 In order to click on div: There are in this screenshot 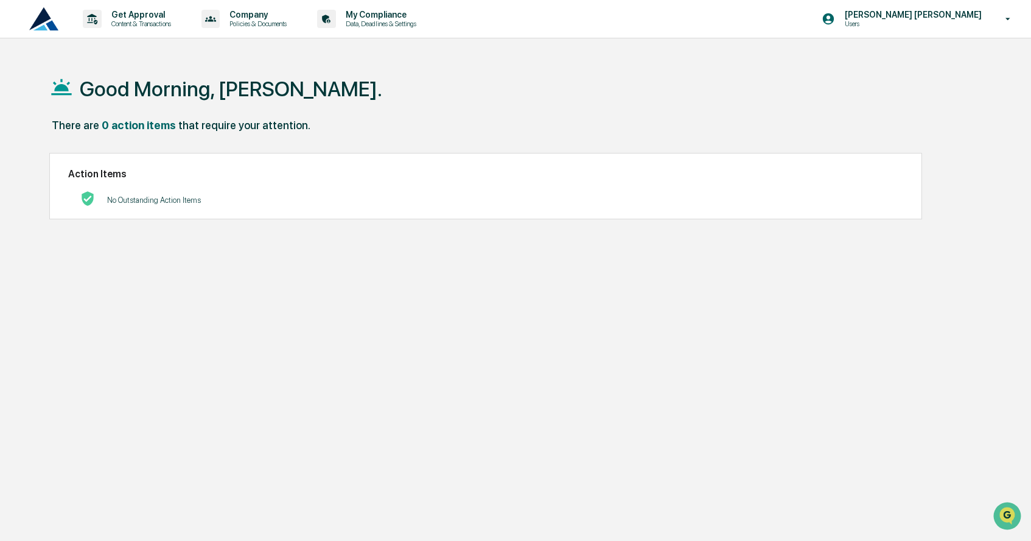, I will do `click(76, 125)`.